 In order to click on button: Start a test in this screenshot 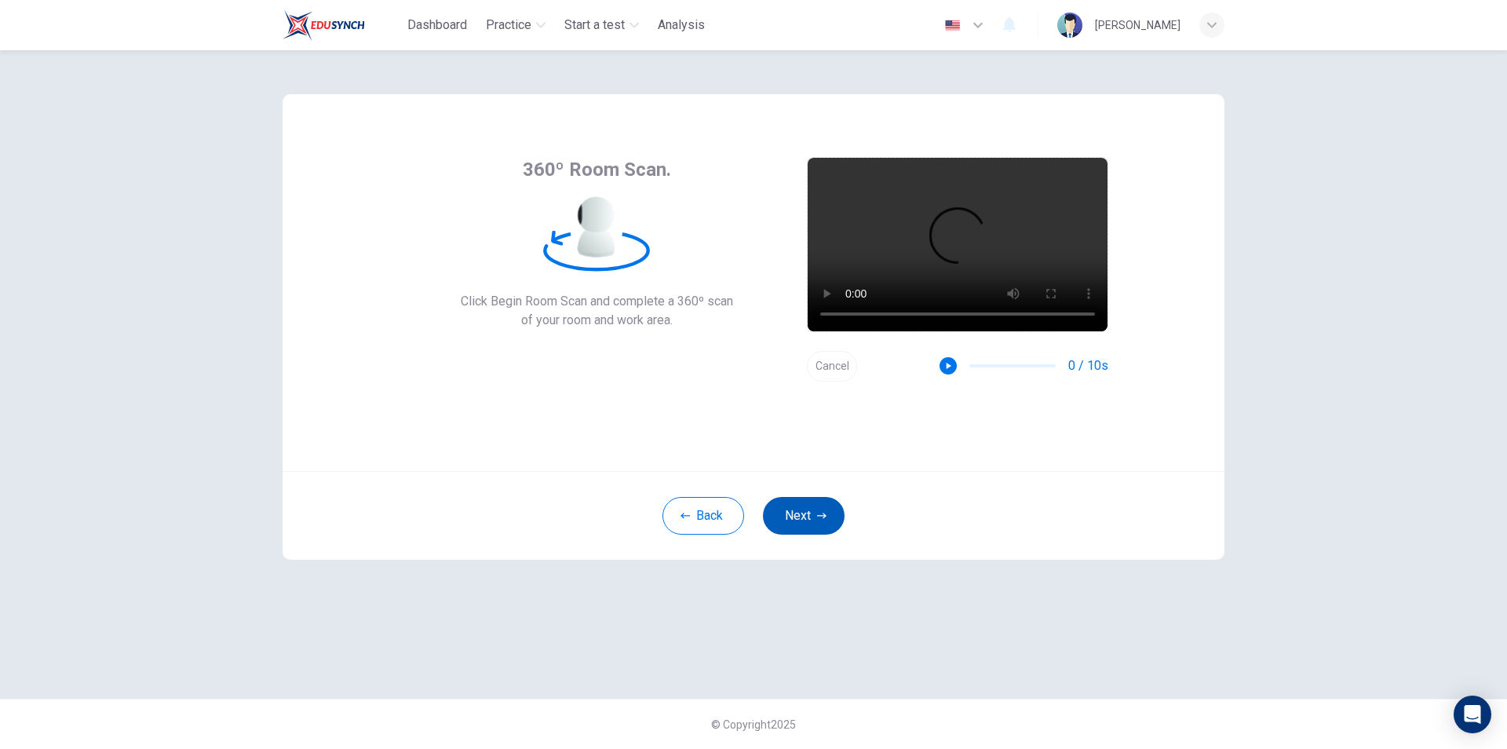, I will do `click(601, 25)`.